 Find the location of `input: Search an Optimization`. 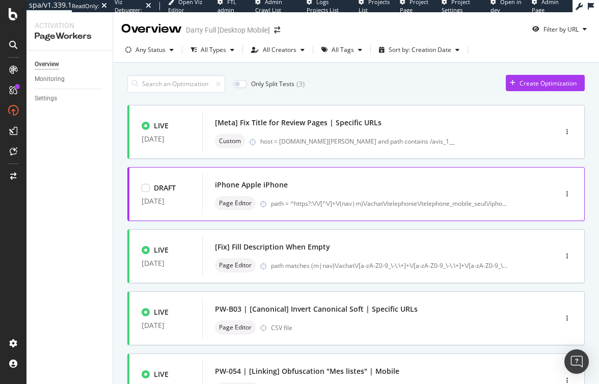

input: Search an Optimization is located at coordinates (176, 83).